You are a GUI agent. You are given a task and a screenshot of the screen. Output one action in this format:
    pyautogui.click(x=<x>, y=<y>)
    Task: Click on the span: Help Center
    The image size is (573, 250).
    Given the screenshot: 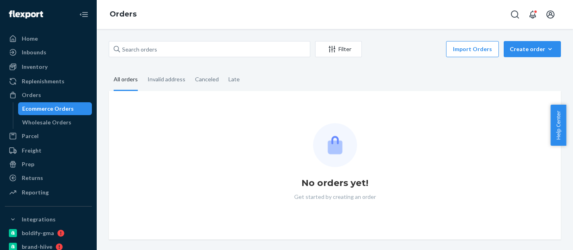 What is the action you would take?
    pyautogui.click(x=559, y=125)
    